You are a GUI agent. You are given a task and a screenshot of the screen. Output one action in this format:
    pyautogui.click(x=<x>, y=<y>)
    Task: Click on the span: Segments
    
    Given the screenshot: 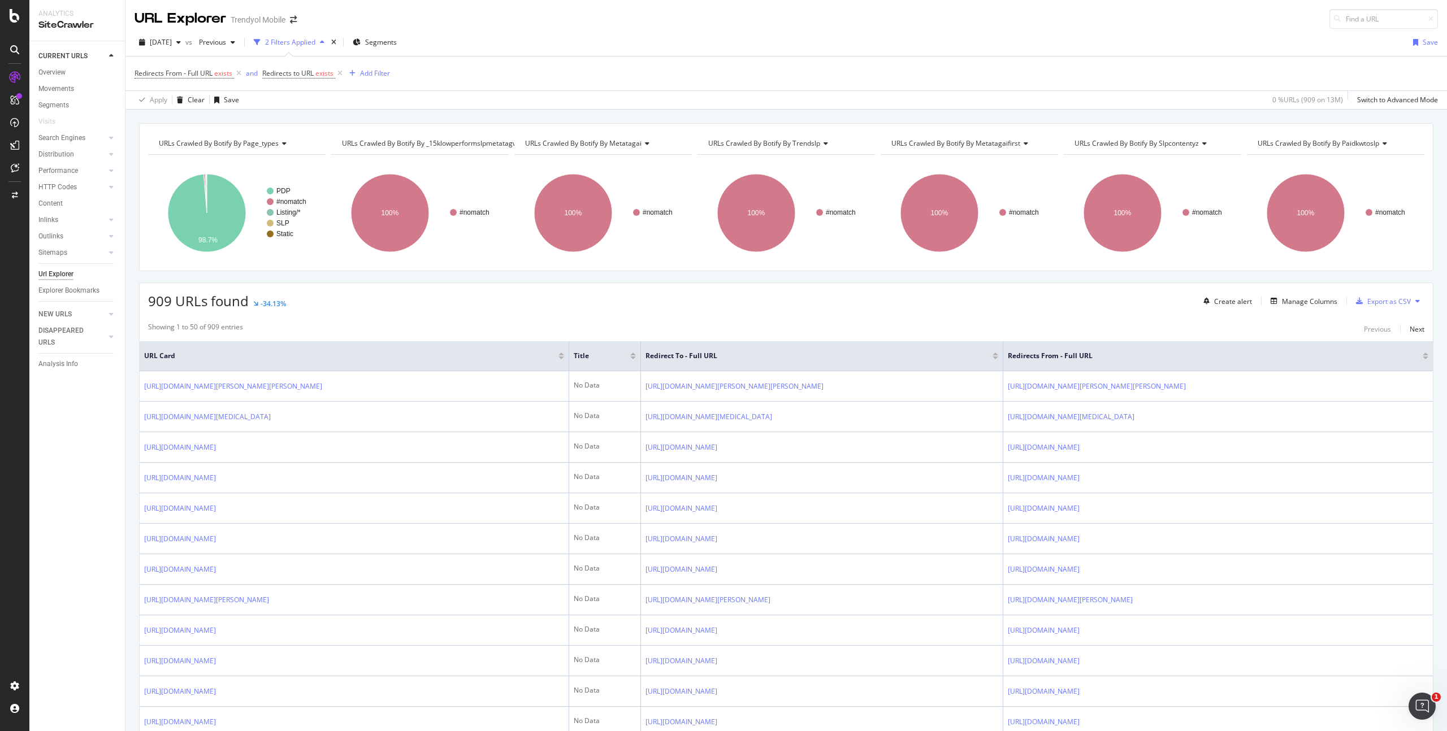 What is the action you would take?
    pyautogui.click(x=381, y=42)
    